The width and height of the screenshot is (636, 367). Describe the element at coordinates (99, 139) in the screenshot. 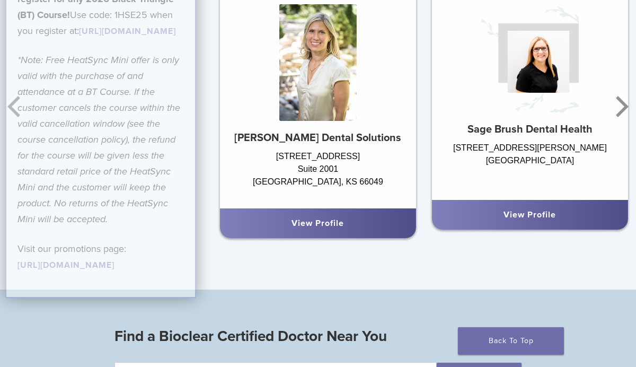

I see `em: *Note: Free HeatSync Mini offer is only valid with the purchase of and attendance at a BT Course....` at that location.